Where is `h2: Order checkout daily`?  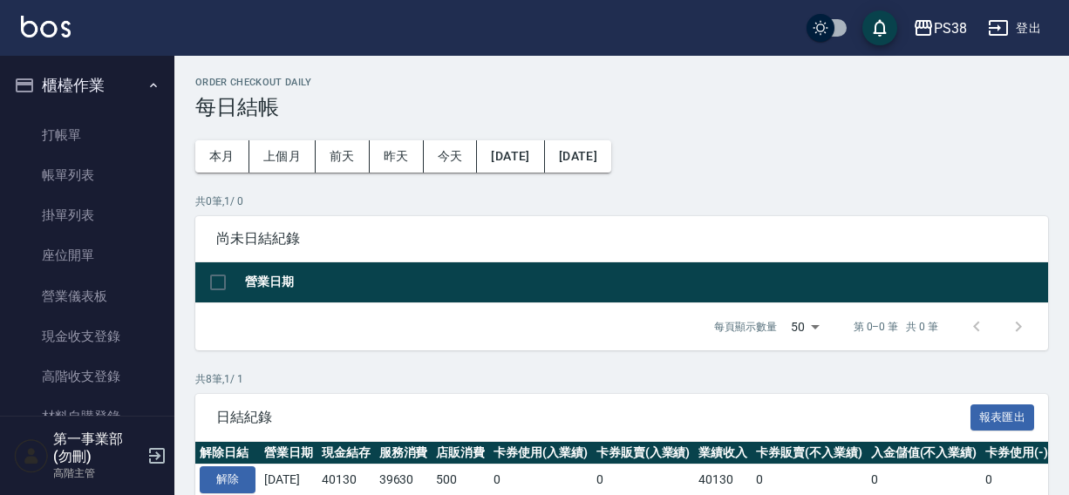 h2: Order checkout daily is located at coordinates (622, 82).